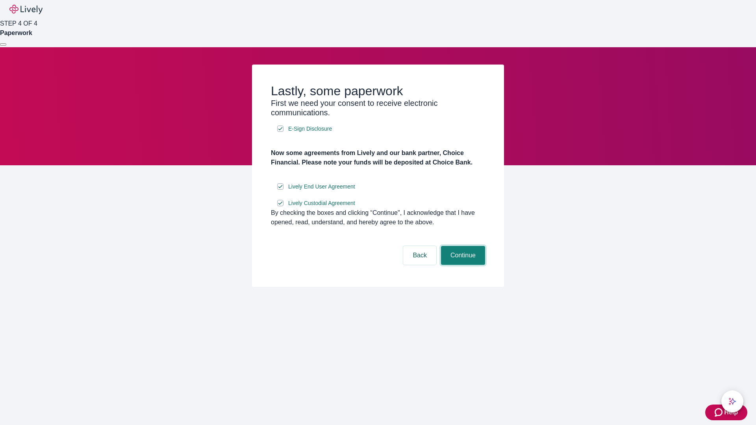 The height and width of the screenshot is (425, 756). Describe the element at coordinates (732, 402) in the screenshot. I see `svg: Lively AI Assistant` at that location.